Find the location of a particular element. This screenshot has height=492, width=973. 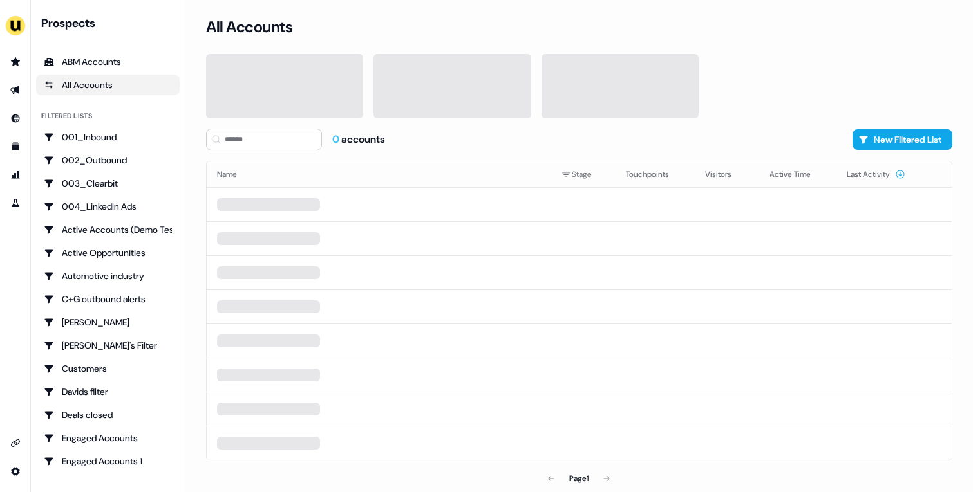

a: Go to outbound experience is located at coordinates (15, 90).